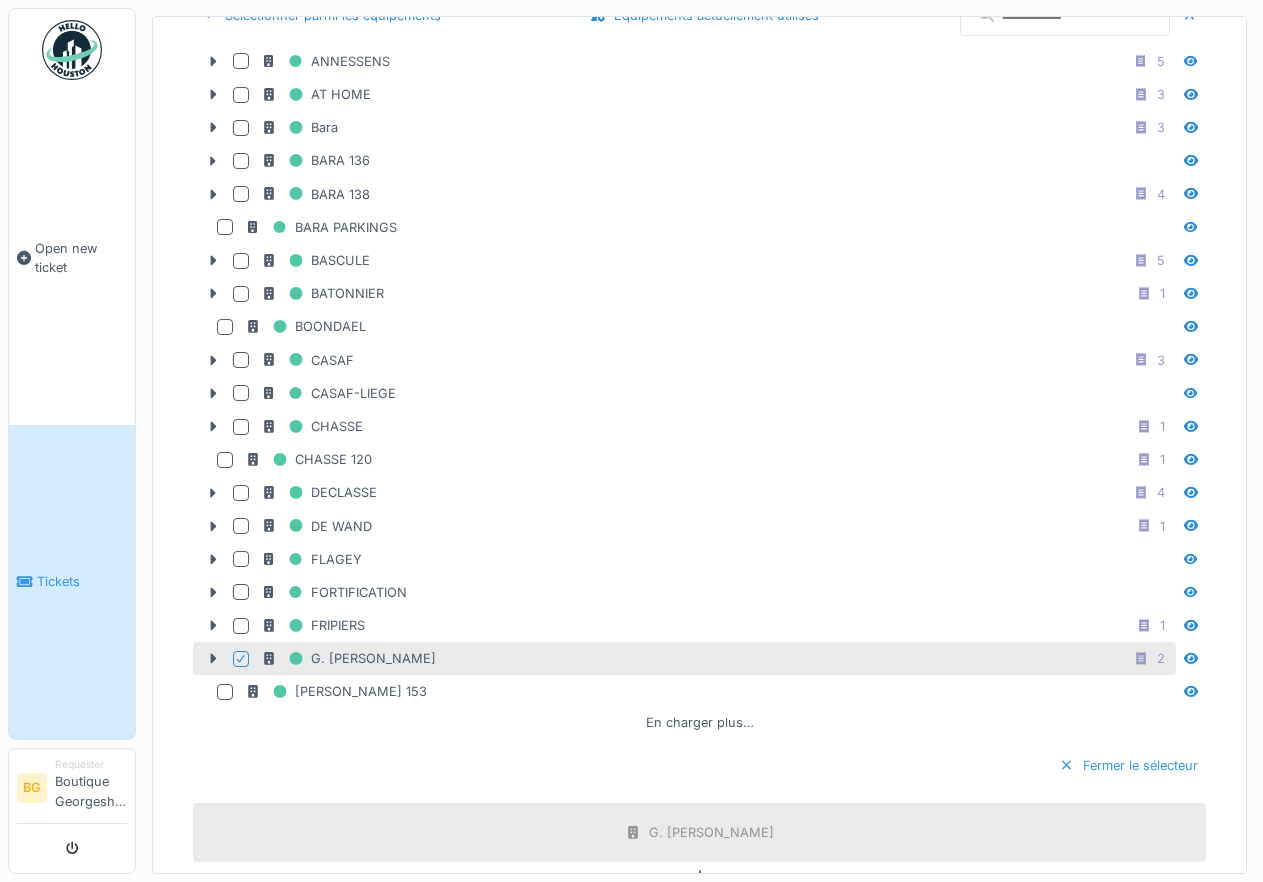  Describe the element at coordinates (91, 764) in the screenshot. I see `div: Requester` at that location.